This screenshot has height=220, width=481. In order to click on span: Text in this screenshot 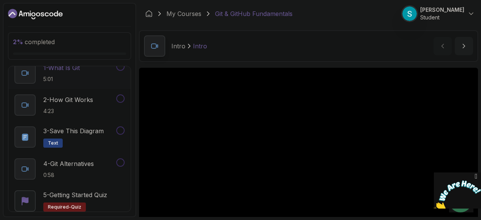, I will do `click(53, 143)`.